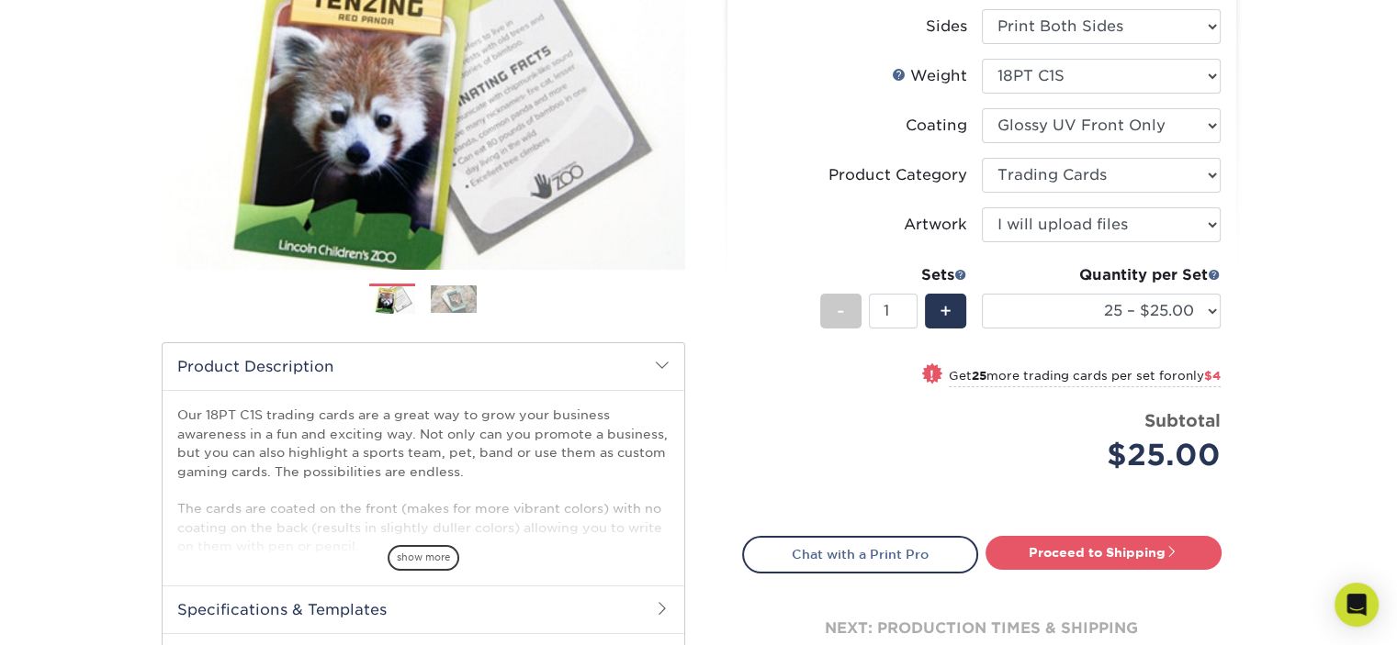 This screenshot has width=1397, height=645. I want to click on div: $25.00, so click(1107, 455).